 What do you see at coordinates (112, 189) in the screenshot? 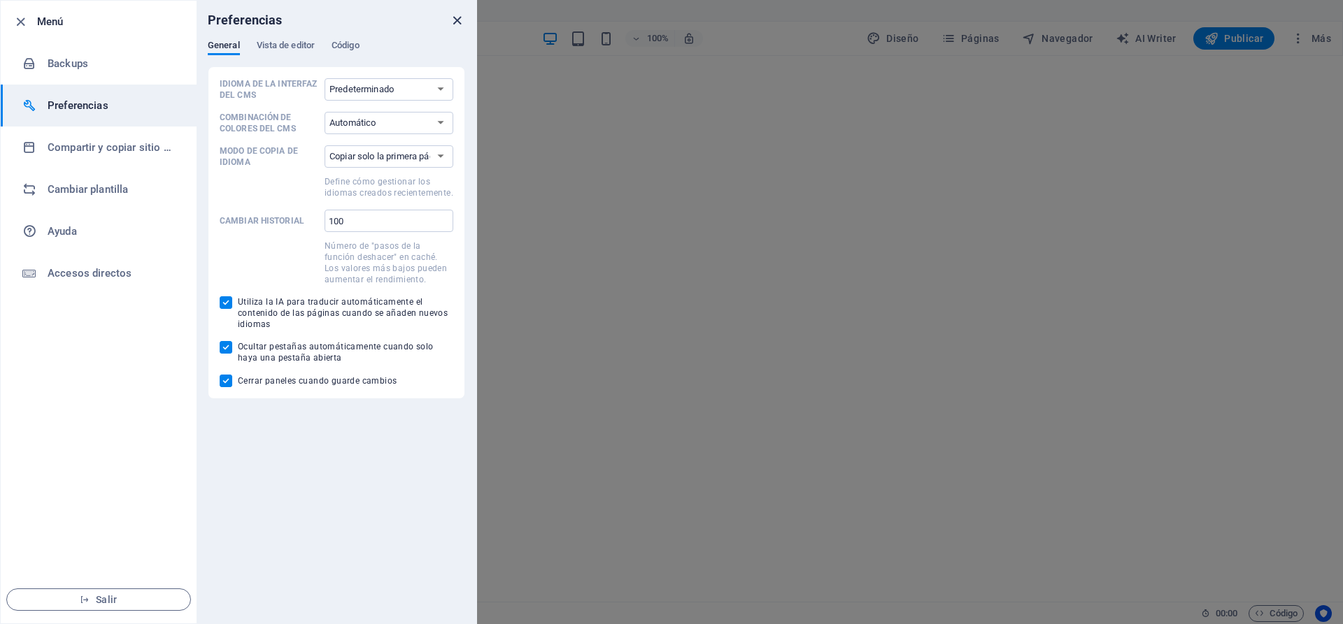
I see `h6: Cambiar plantilla` at bounding box center [112, 189].